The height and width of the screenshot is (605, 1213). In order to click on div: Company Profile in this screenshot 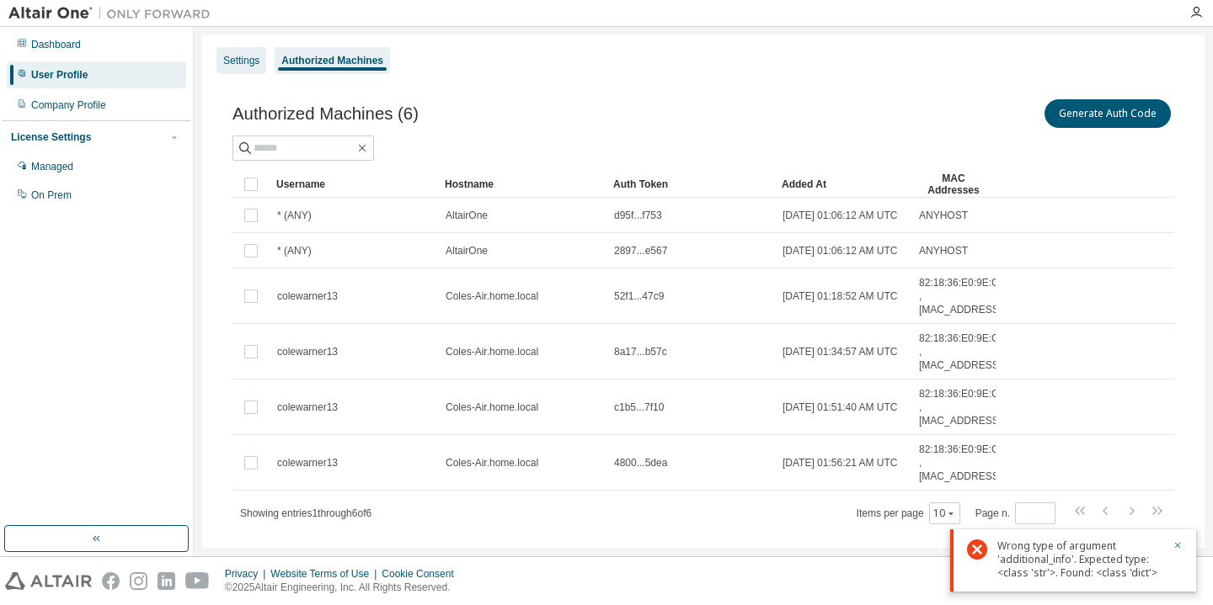, I will do `click(68, 105)`.